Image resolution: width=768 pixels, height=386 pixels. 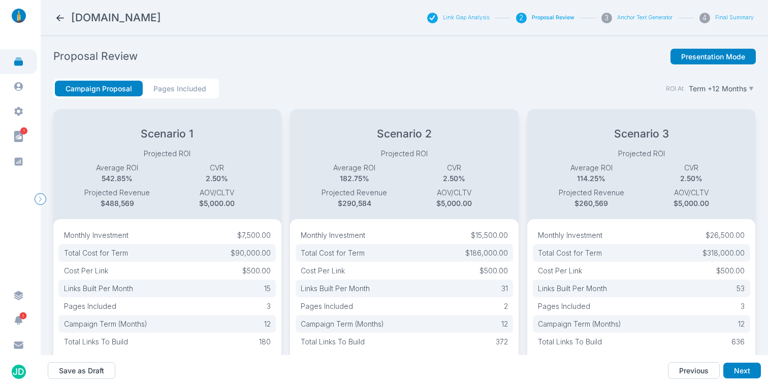 What do you see at coordinates (591, 178) in the screenshot?
I see `p: 114.25%` at bounding box center [591, 178].